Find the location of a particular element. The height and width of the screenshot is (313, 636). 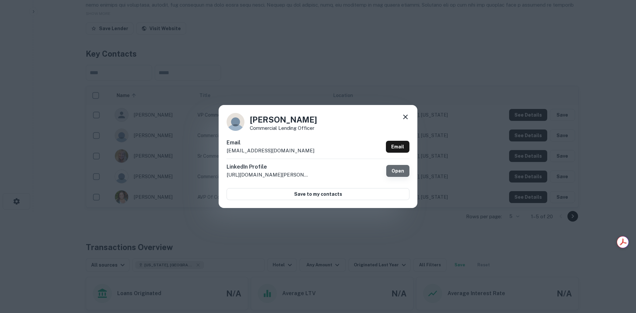

p: Commercial Lending Officer is located at coordinates (283, 128).